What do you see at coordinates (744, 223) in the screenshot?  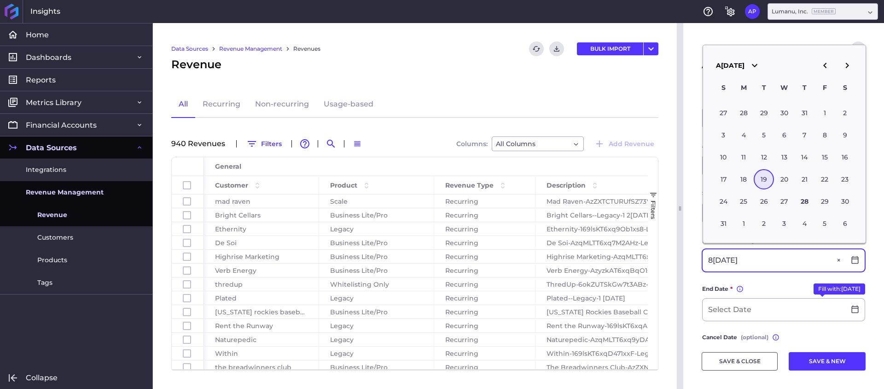 I see `div: Choose Monday, September 1st, 2025` at bounding box center [744, 223].